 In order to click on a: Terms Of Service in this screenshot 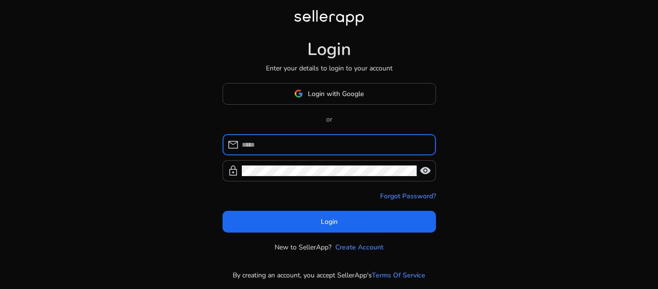, I will do `click(398, 275)`.